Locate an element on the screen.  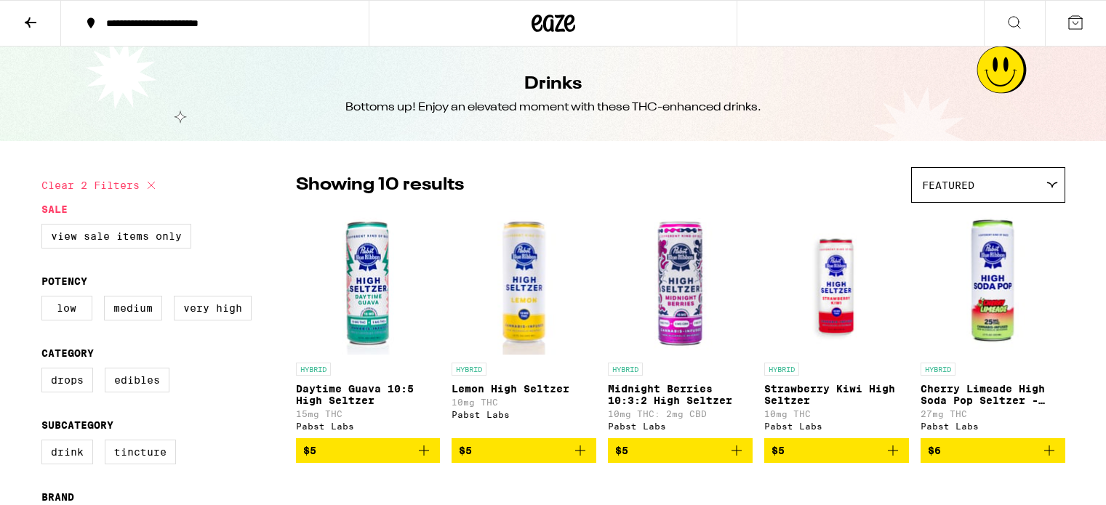
label: Very High is located at coordinates (212, 308).